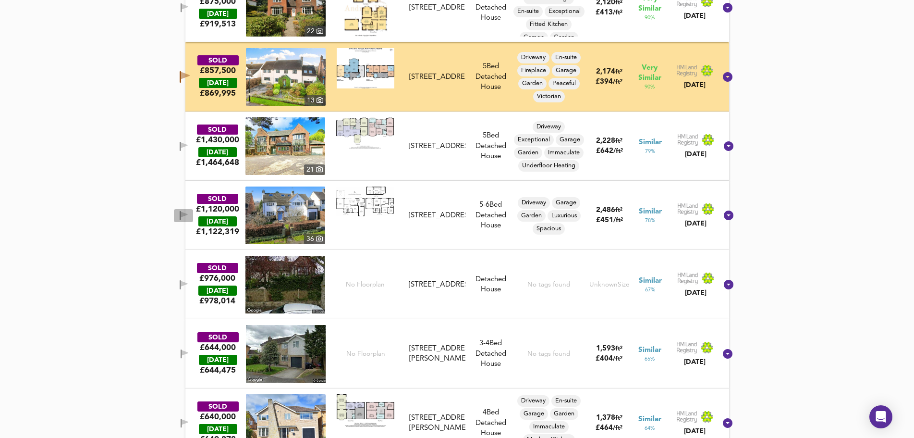 The height and width of the screenshot is (438, 914). Describe the element at coordinates (650, 151) in the screenshot. I see `span: 79 %` at that location.